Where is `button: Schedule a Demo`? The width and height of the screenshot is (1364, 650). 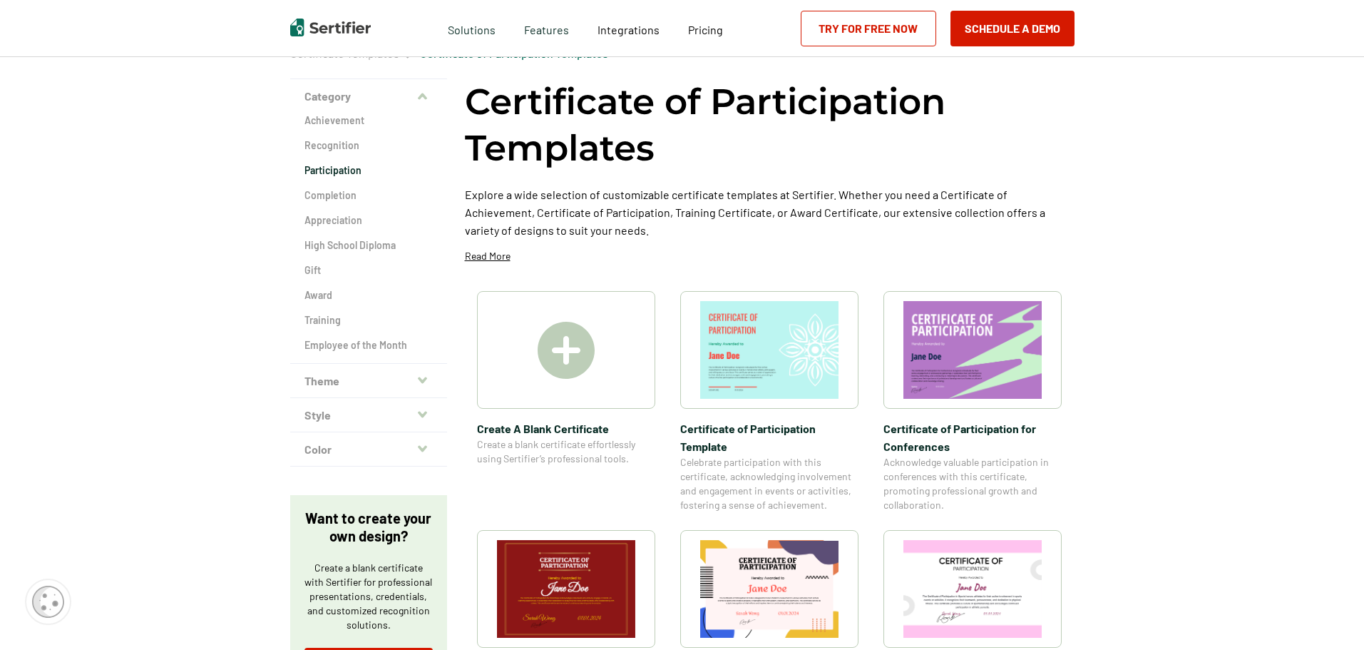
button: Schedule a Demo is located at coordinates (1012, 29).